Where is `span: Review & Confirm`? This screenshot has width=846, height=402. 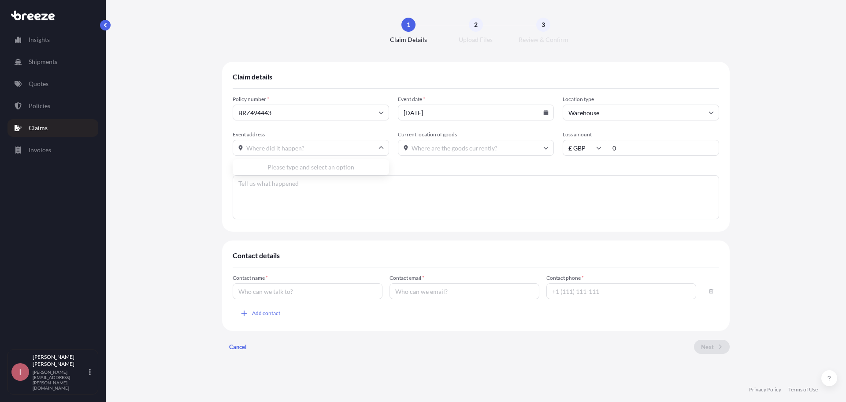
span: Review & Confirm is located at coordinates (544, 40).